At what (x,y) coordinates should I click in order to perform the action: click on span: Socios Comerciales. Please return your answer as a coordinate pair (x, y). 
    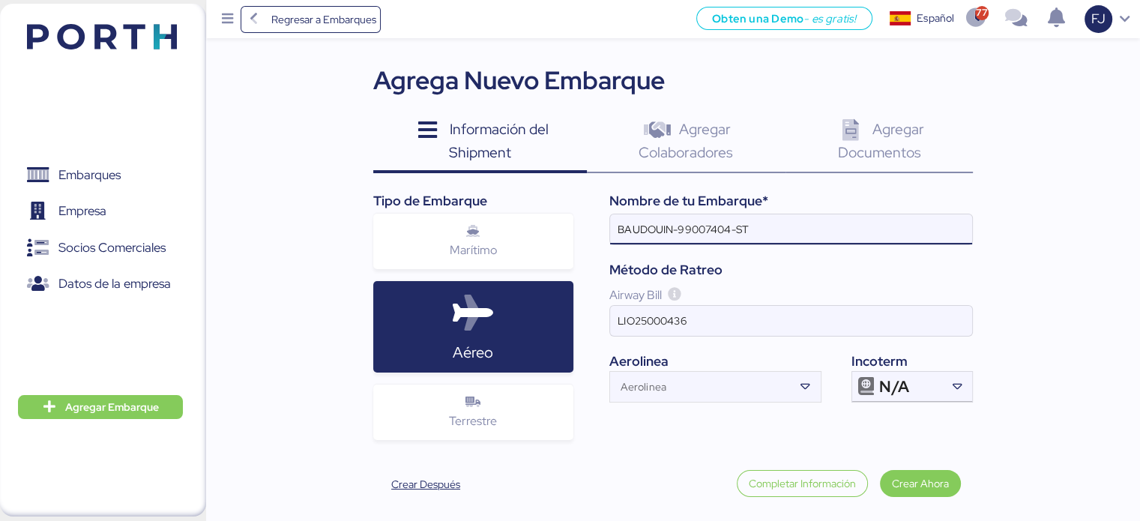
    Looking at the image, I should click on (112, 247).